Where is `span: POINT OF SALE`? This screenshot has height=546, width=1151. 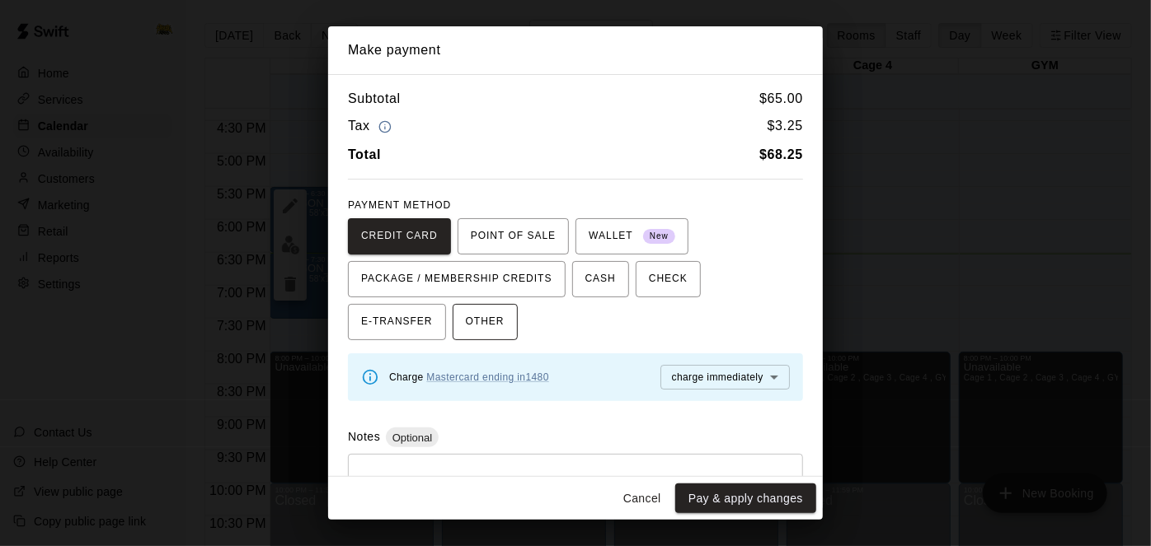
span: POINT OF SALE is located at coordinates (513, 237).